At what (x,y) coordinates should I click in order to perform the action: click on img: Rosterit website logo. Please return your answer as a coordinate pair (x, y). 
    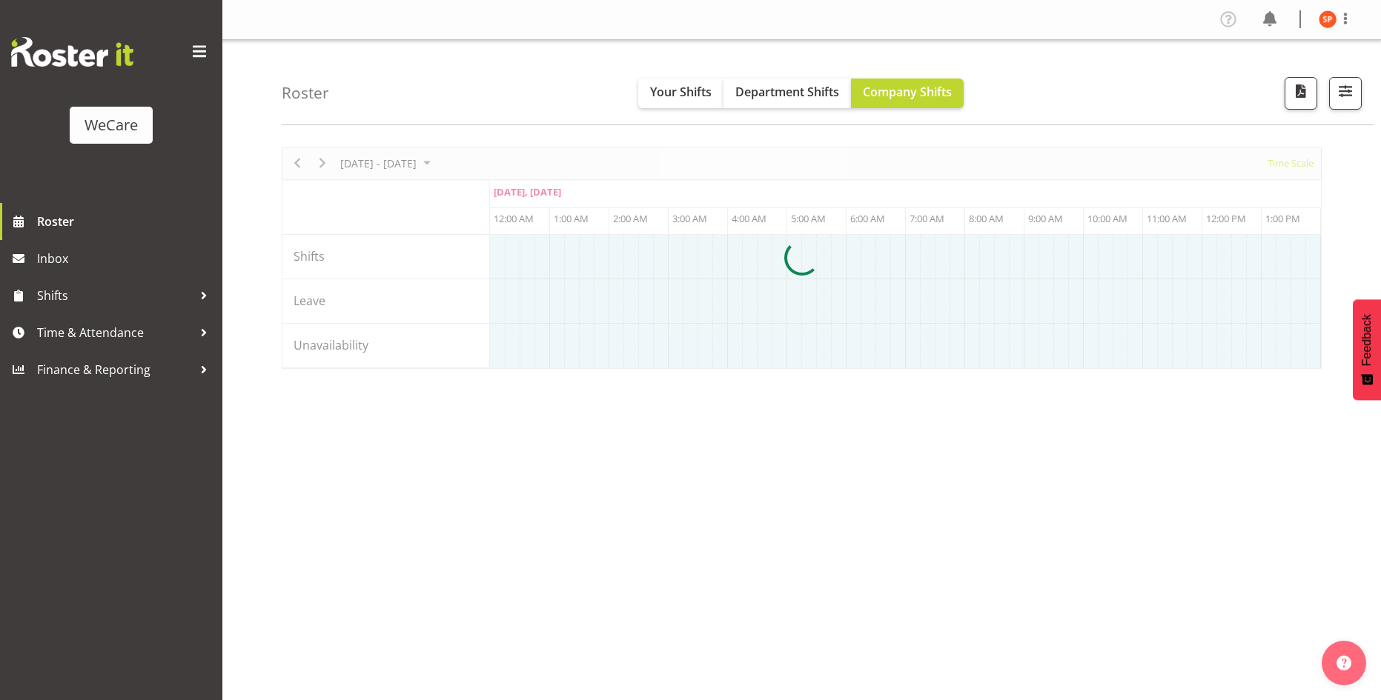
    Looking at the image, I should click on (72, 52).